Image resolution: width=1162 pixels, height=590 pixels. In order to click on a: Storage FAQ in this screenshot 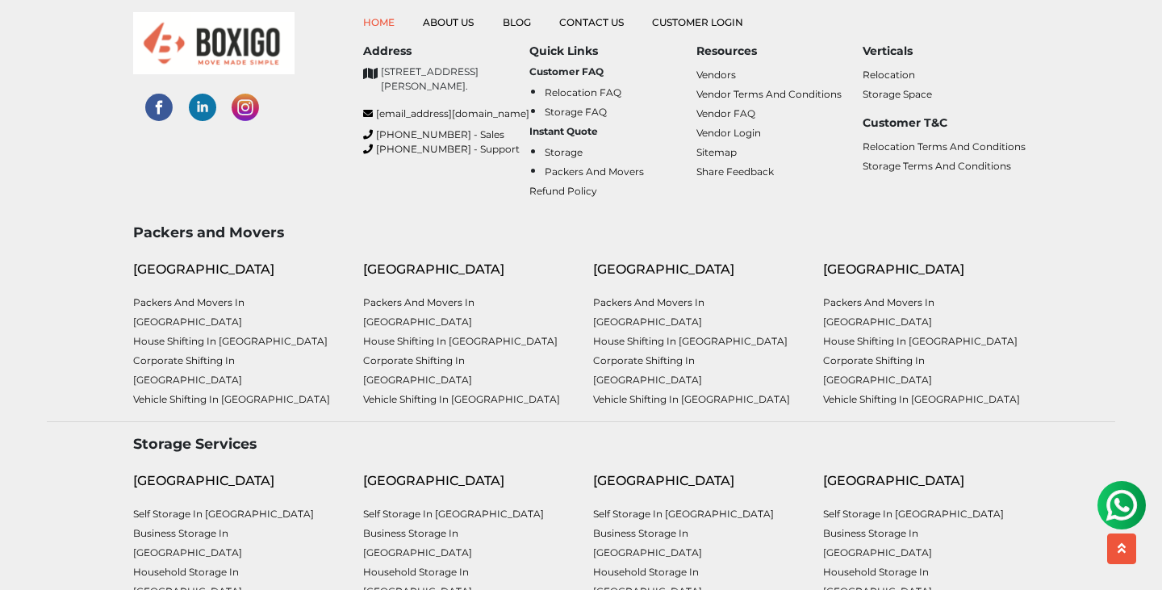, I will do `click(575, 111)`.